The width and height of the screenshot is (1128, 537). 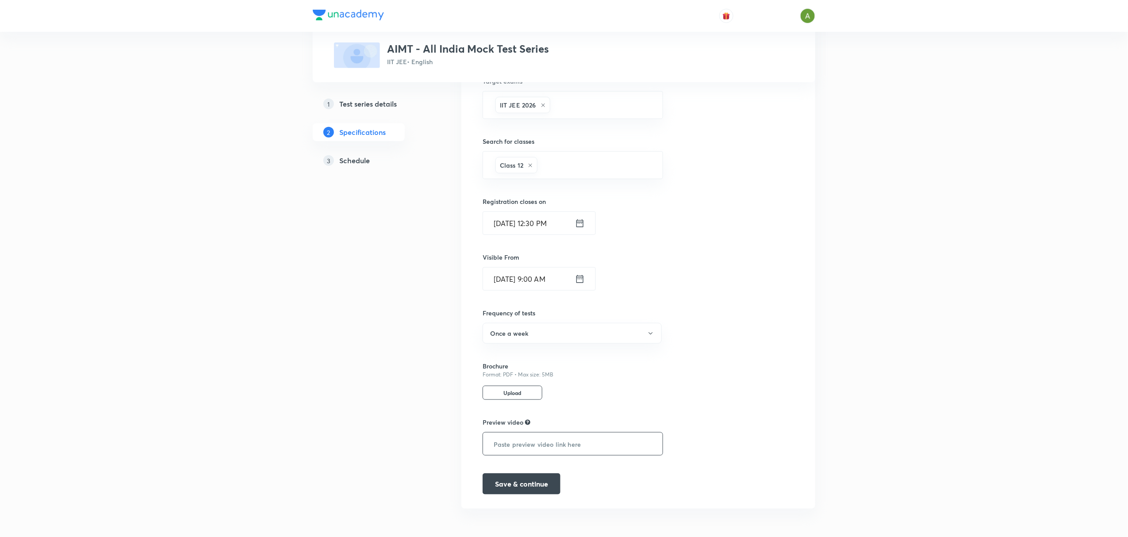 I want to click on p: 2, so click(x=329, y=132).